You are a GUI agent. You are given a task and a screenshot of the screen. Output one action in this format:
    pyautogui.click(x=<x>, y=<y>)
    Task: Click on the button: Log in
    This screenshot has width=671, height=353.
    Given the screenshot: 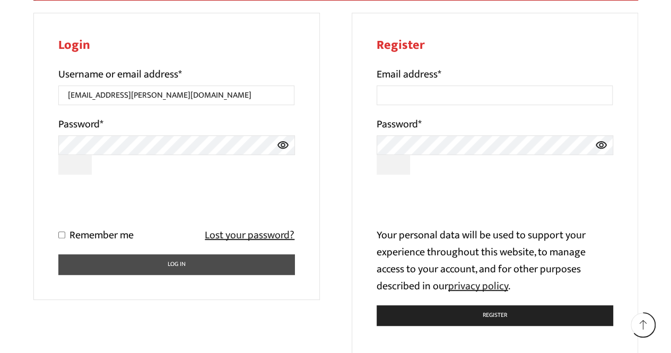 What is the action you would take?
    pyautogui.click(x=177, y=264)
    